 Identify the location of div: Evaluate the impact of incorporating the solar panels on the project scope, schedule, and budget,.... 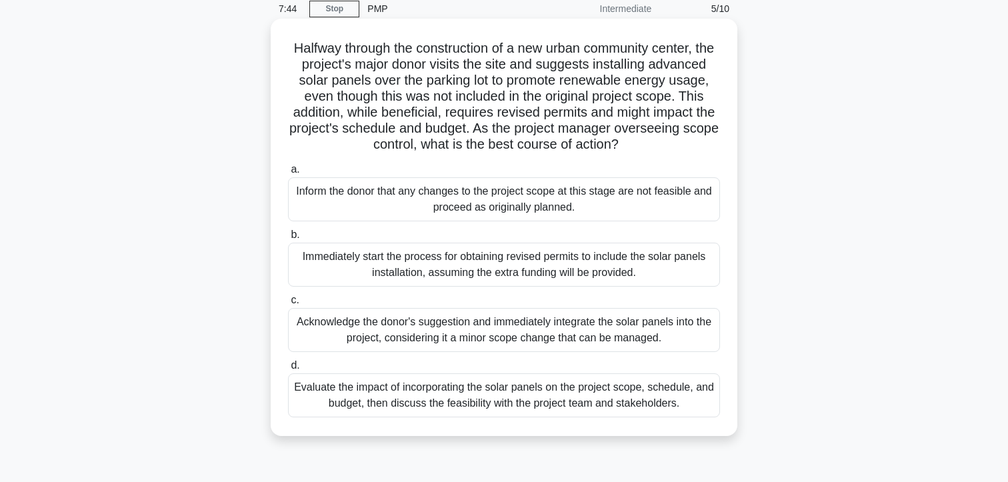
(504, 395).